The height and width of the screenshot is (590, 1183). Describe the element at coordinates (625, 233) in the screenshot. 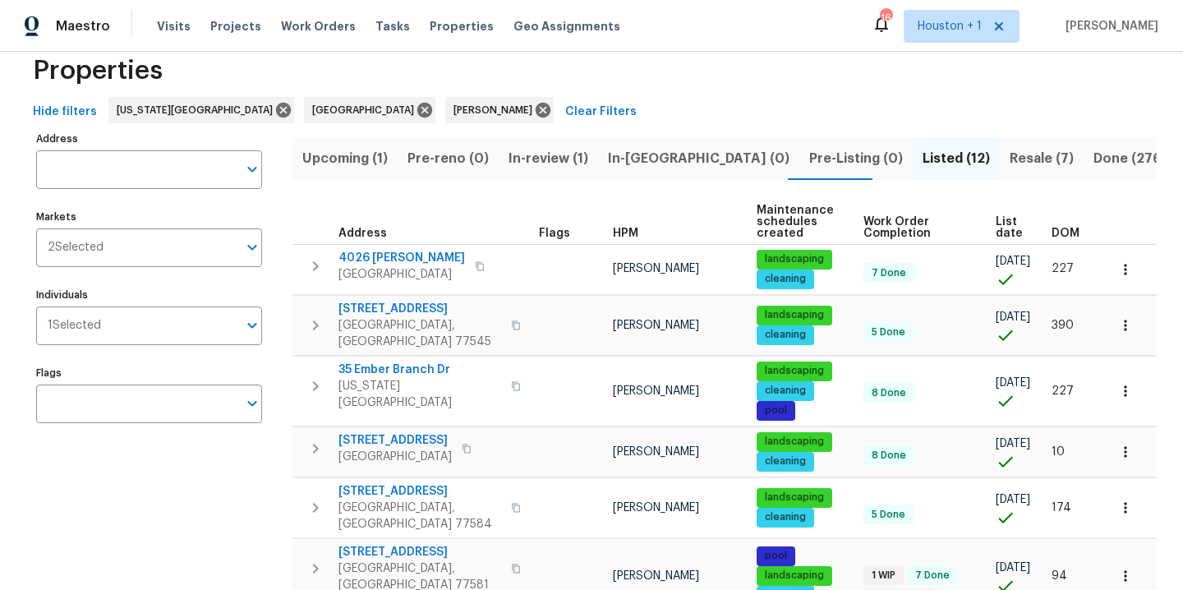

I see `span: HPM` at that location.